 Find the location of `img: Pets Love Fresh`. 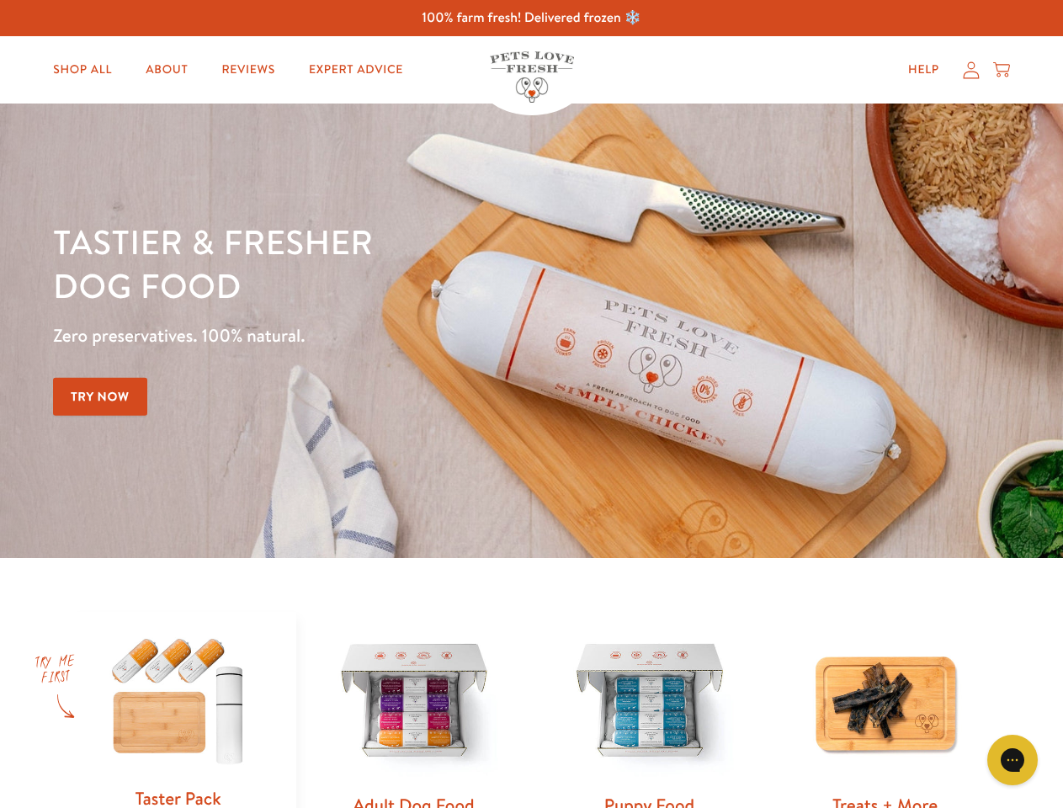

img: Pets Love Fresh is located at coordinates (532, 77).